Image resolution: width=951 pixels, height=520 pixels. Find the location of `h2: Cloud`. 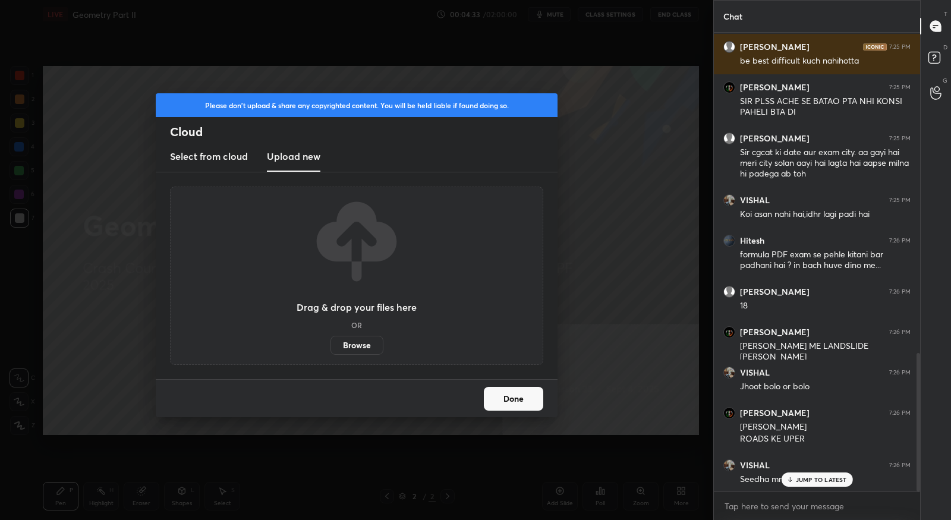

h2: Cloud is located at coordinates (364, 132).